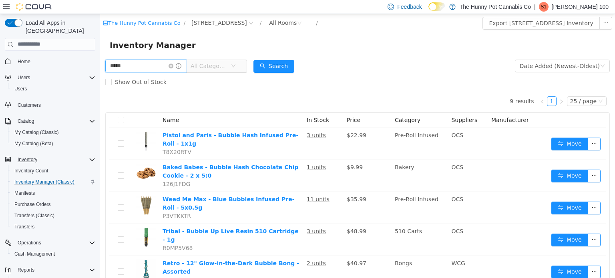 This screenshot has height=278, width=615. I want to click on span: R0MP5V68, so click(77, 234).